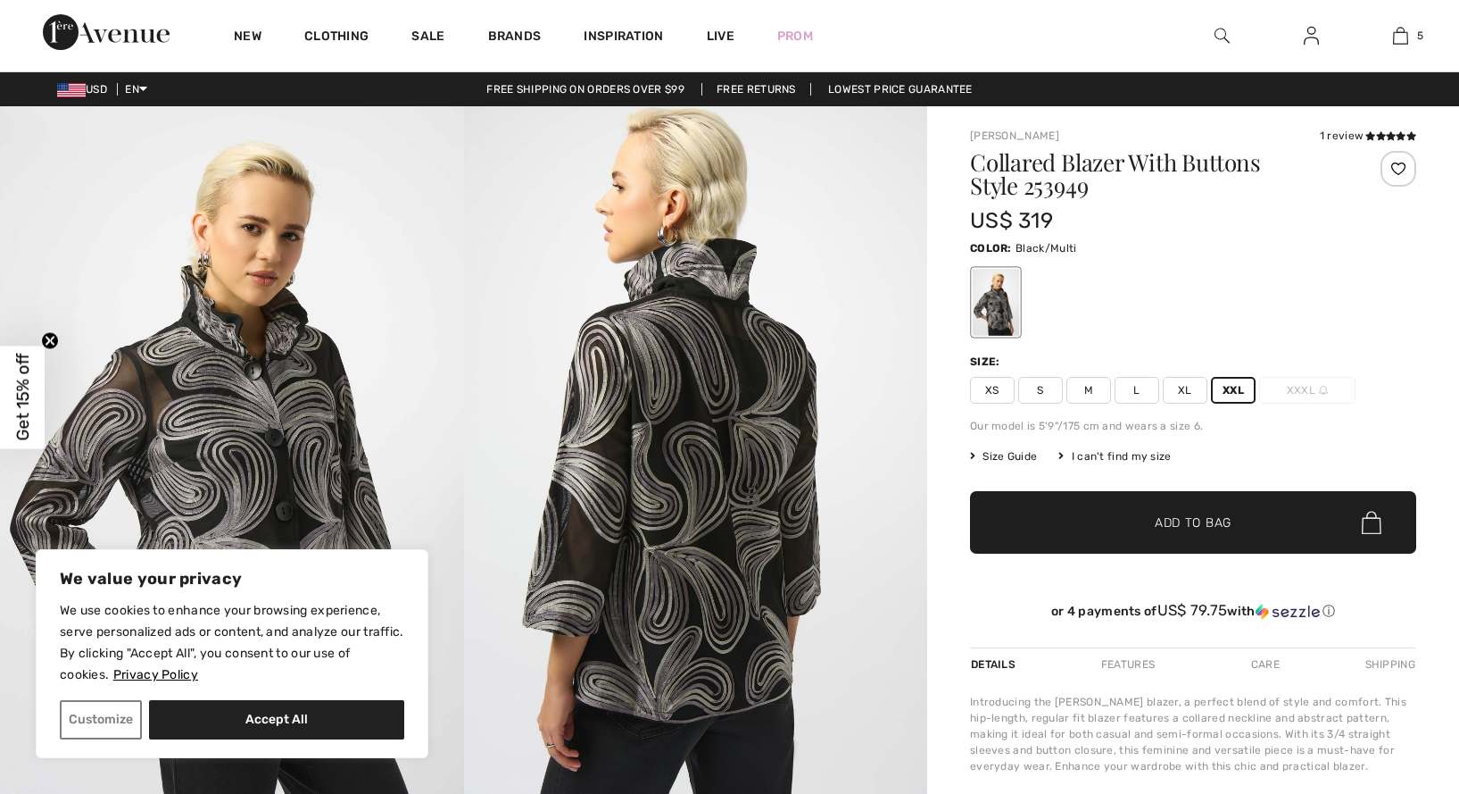  Describe the element at coordinates (1311, 36) in the screenshot. I see `img: My Info` at that location.